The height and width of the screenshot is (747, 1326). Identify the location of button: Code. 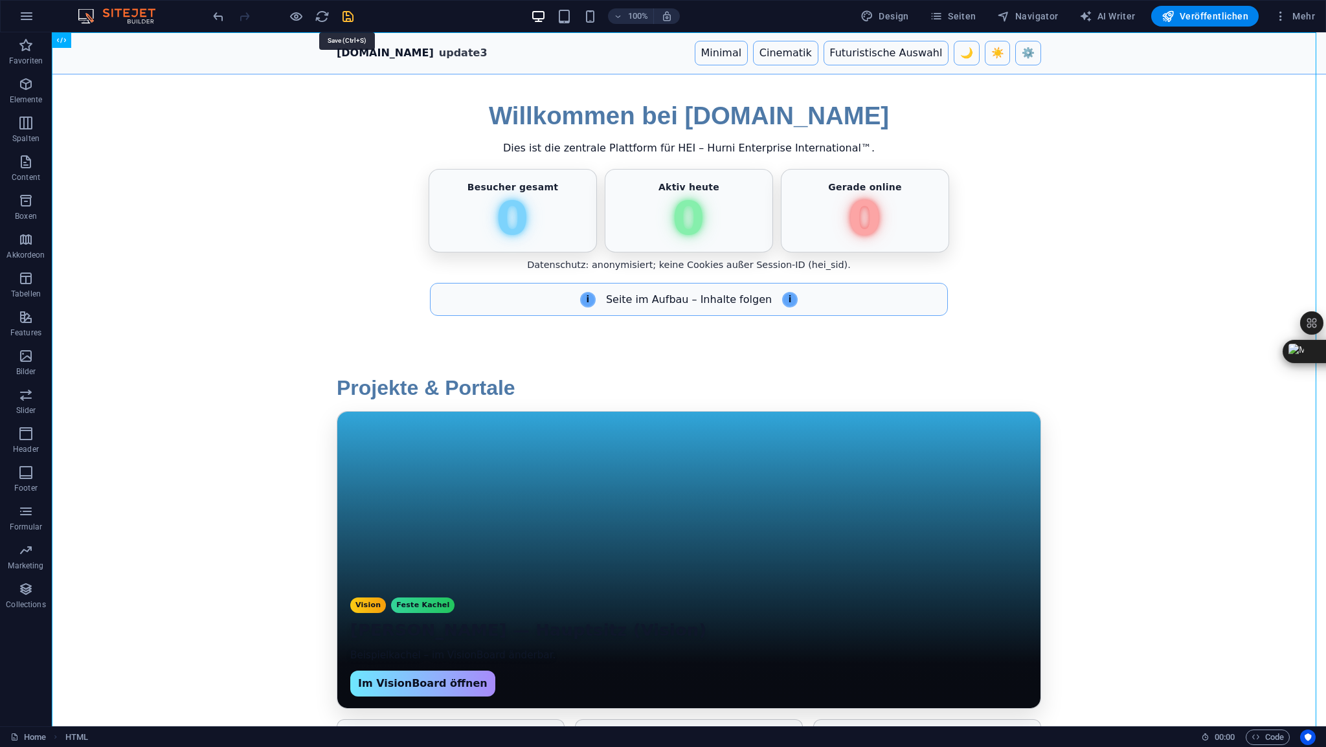
(1268, 737).